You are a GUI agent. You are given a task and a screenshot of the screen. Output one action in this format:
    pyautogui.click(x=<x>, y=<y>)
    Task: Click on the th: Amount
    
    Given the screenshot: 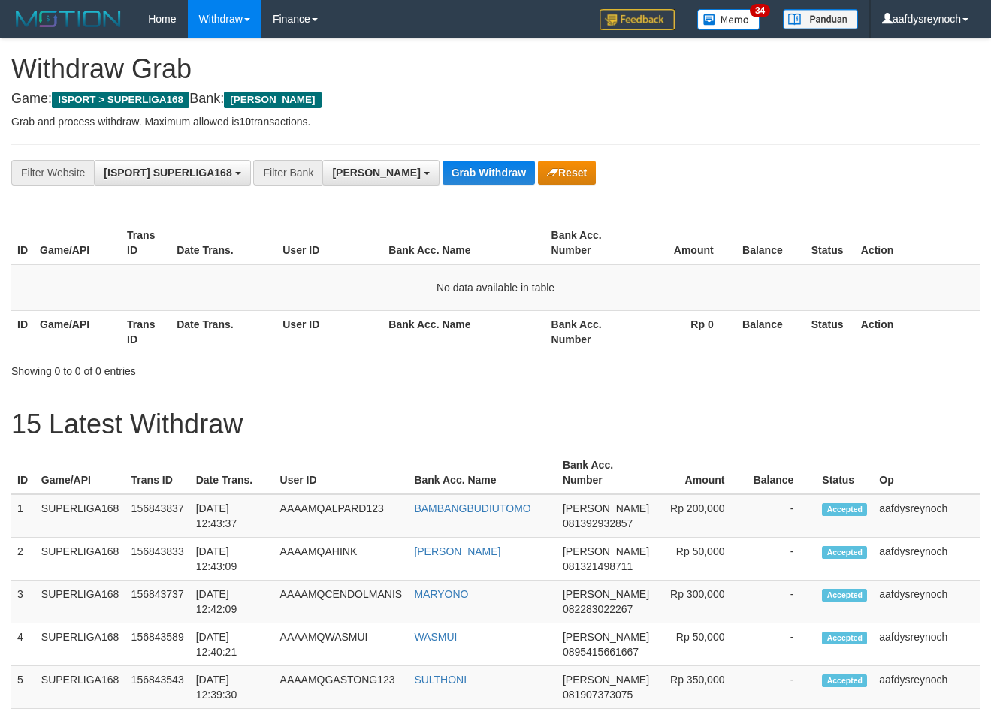 What is the action you would take?
    pyautogui.click(x=701, y=473)
    